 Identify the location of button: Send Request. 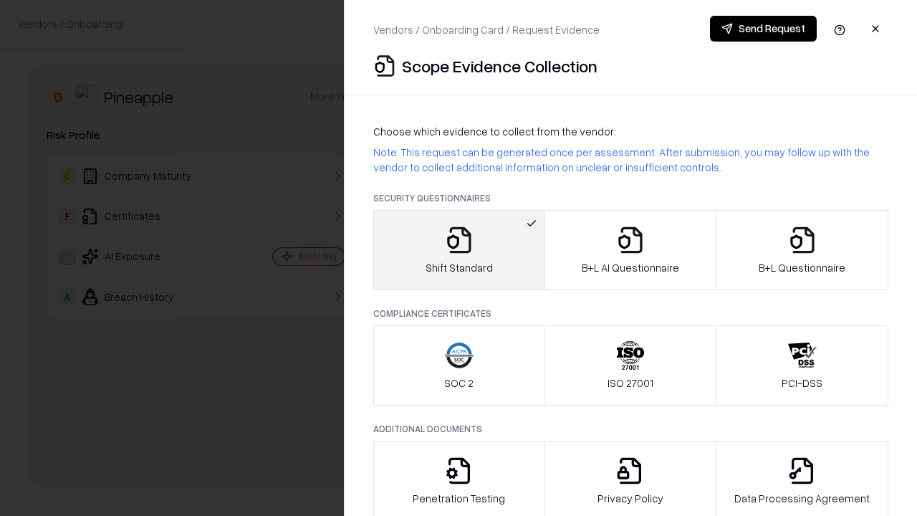
(763, 29).